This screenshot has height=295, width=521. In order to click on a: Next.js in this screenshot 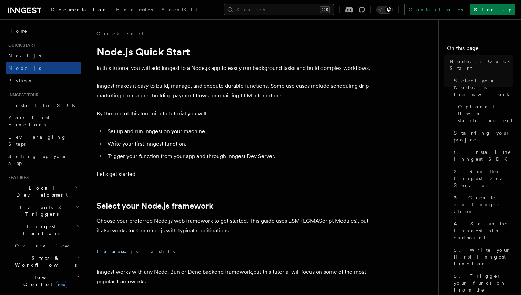, I will do `click(43, 56)`.